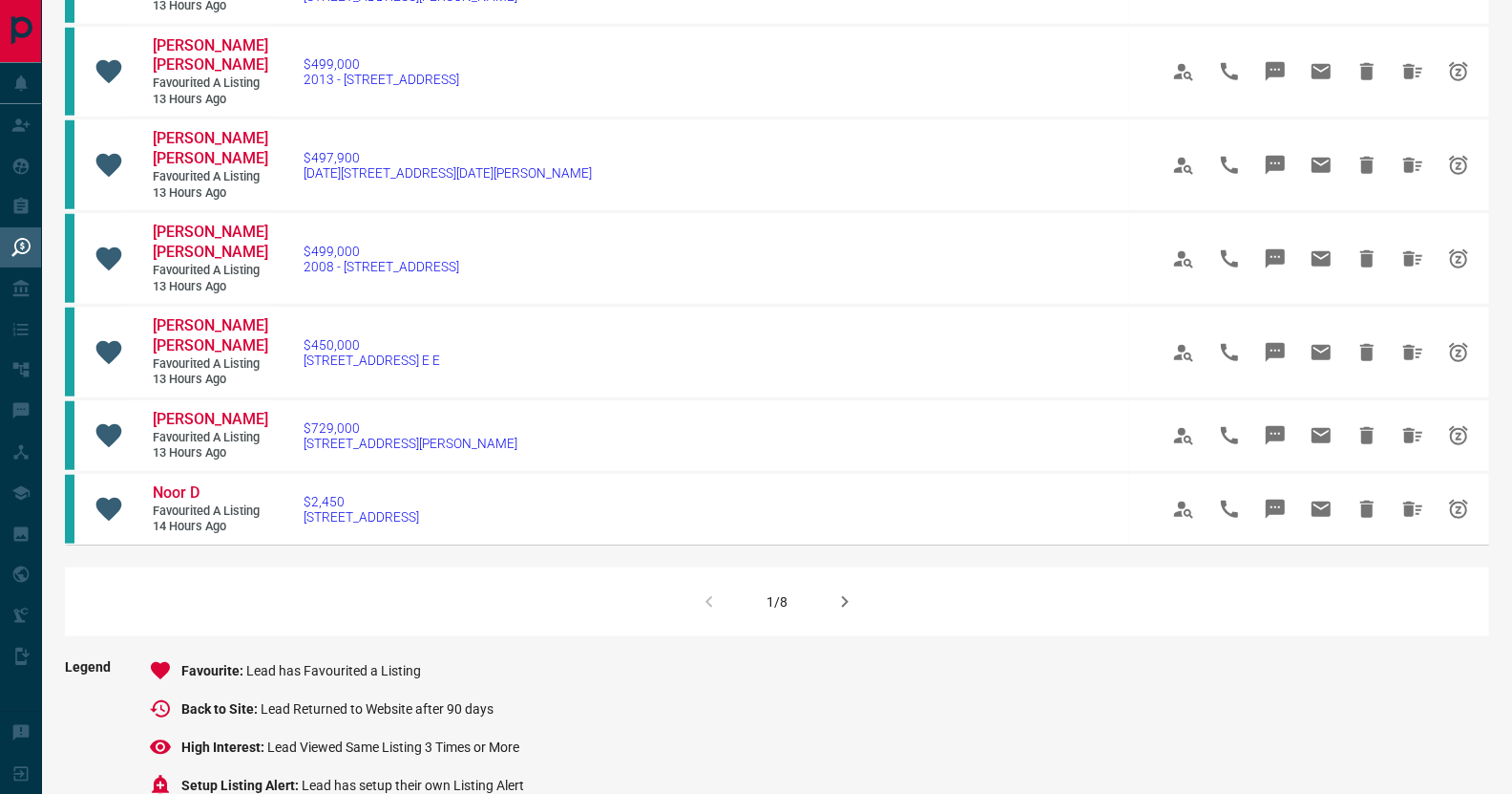 The height and width of the screenshot is (794, 1512). Describe the element at coordinates (214, 671) in the screenshot. I see `span: Favourite` at that location.